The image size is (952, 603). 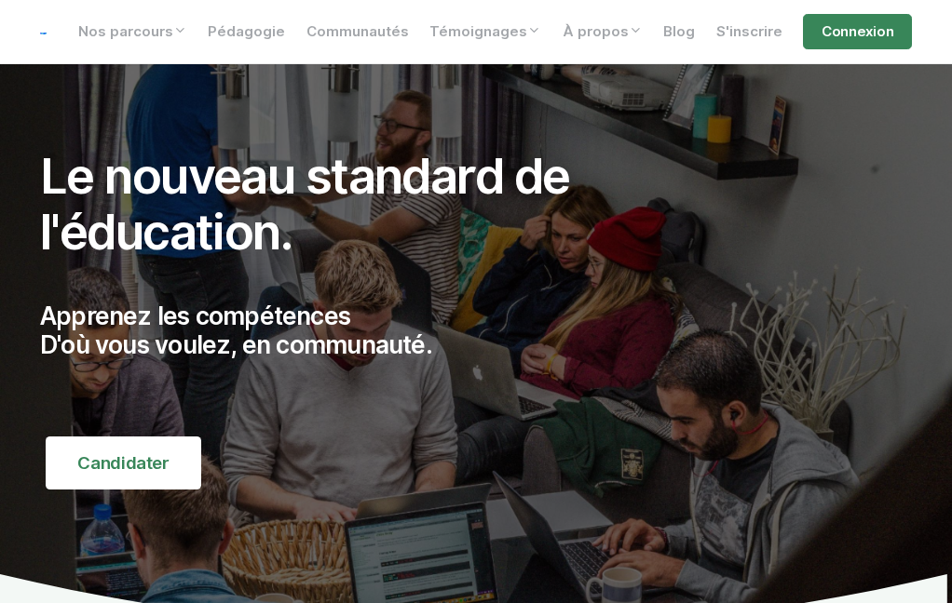 What do you see at coordinates (43, 34) in the screenshot?
I see `img: logo` at bounding box center [43, 34].